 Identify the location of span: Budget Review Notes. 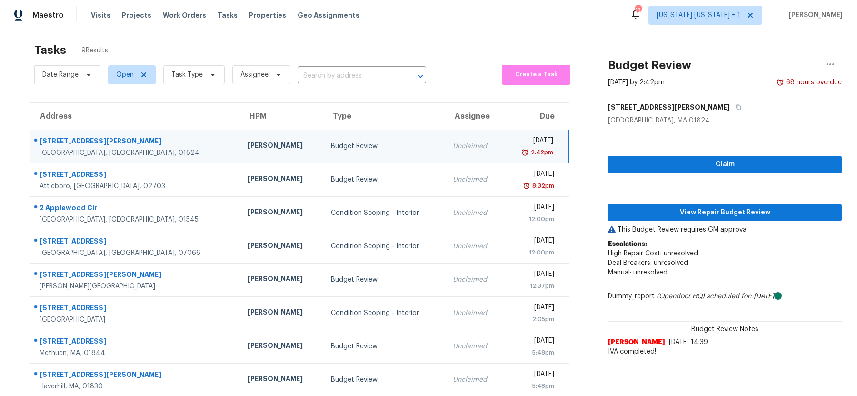
(725, 329).